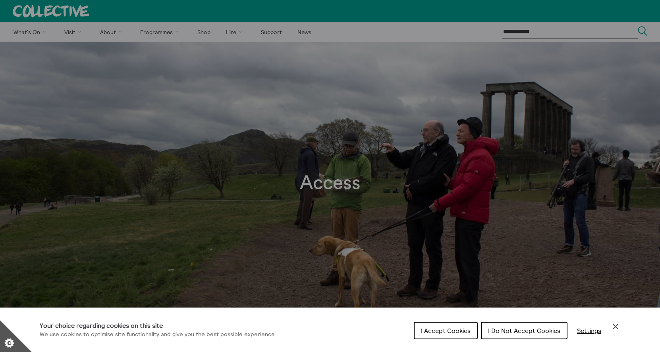  Describe the element at coordinates (589, 331) in the screenshot. I see `span: Settings` at that location.